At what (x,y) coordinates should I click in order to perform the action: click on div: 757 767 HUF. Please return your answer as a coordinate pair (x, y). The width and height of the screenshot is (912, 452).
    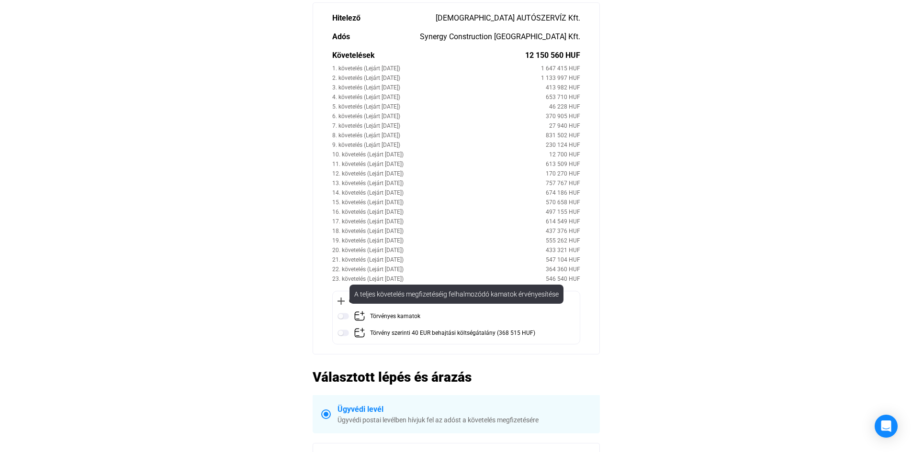
    Looking at the image, I should click on (563, 183).